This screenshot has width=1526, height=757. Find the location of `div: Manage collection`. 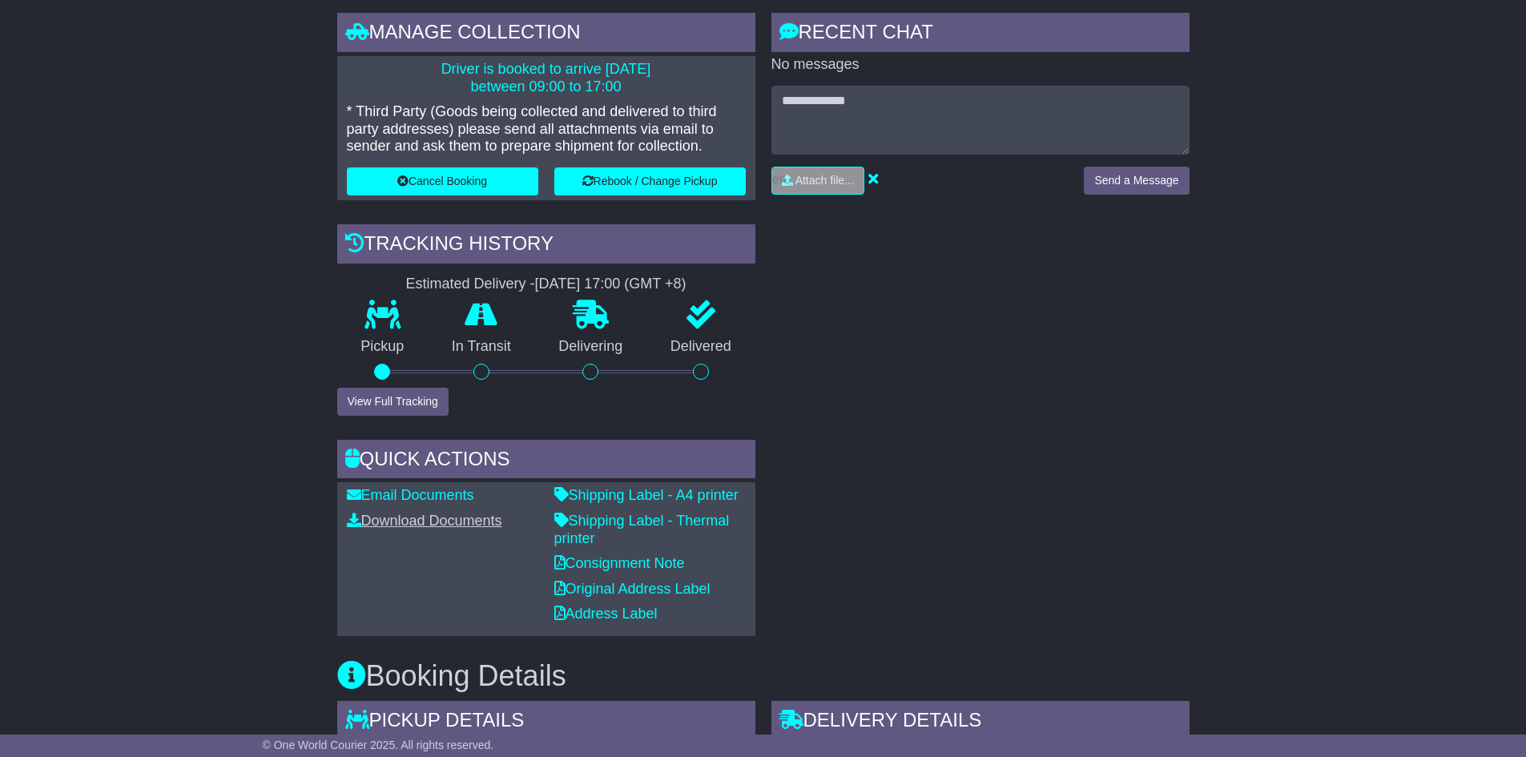

div: Manage collection is located at coordinates (546, 34).